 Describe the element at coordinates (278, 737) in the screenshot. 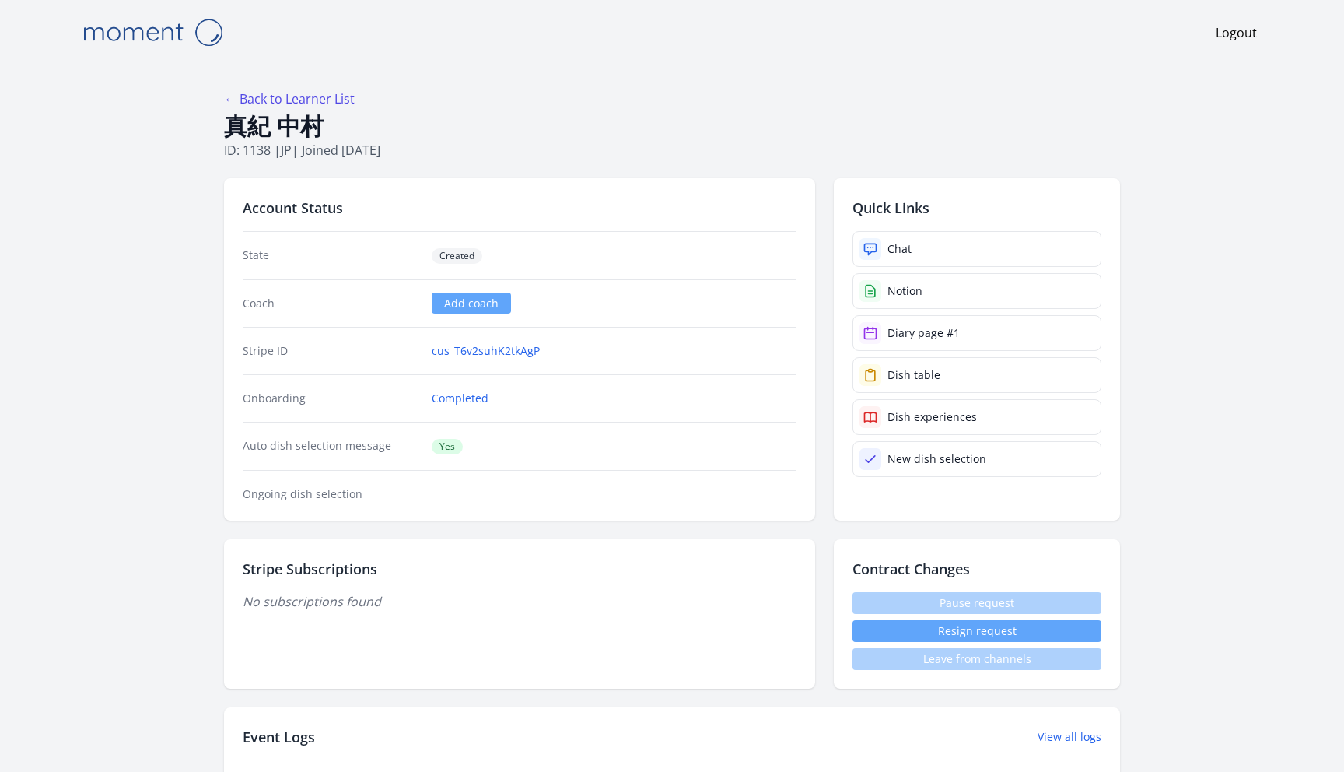

I see `h2: Event Logs` at that location.